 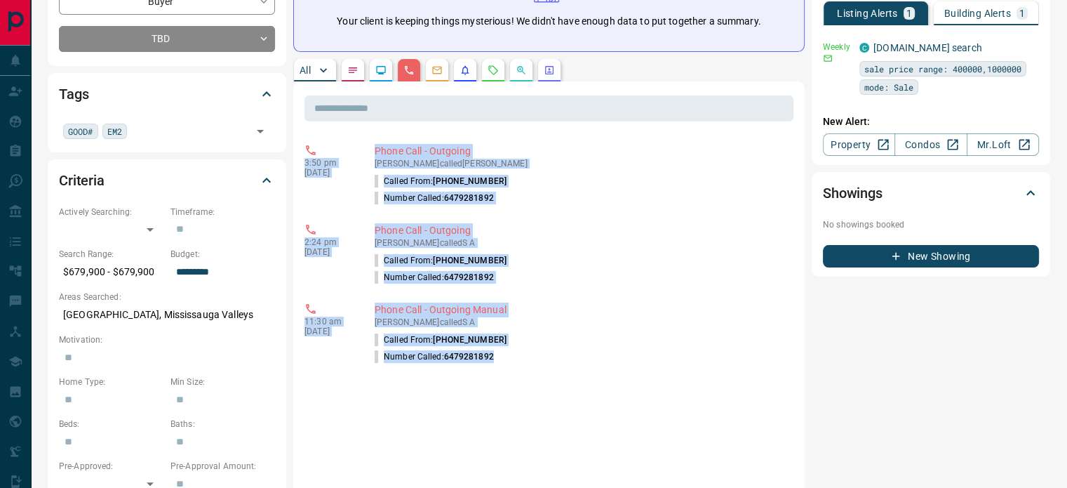 What do you see at coordinates (111, 424) in the screenshot?
I see `p: Beds:` at bounding box center [111, 424].